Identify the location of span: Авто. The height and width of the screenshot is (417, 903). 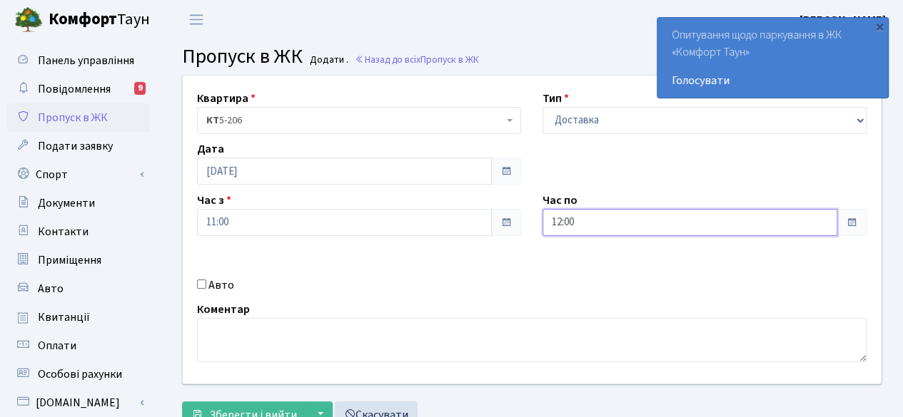
(51, 289).